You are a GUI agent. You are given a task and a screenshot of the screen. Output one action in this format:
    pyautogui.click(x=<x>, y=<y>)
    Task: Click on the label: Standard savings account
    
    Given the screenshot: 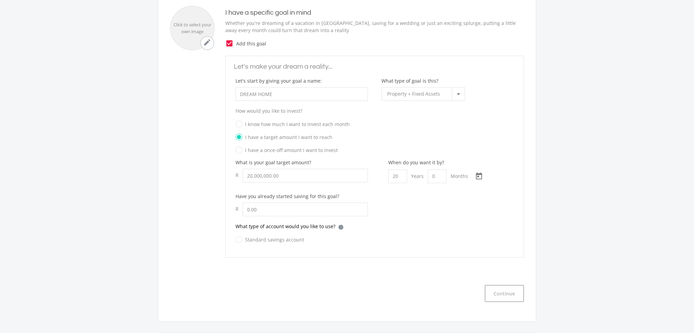 What is the action you would take?
    pyautogui.click(x=270, y=239)
    